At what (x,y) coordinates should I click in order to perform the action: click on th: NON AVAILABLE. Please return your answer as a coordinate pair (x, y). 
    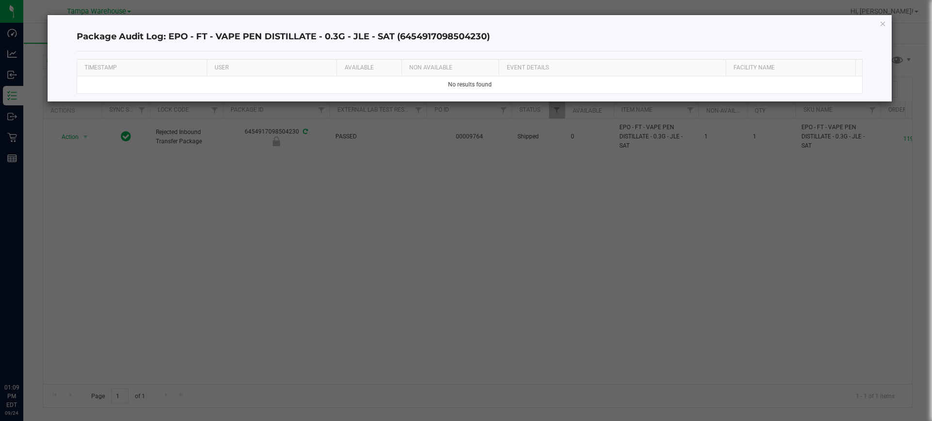
    Looking at the image, I should click on (450, 68).